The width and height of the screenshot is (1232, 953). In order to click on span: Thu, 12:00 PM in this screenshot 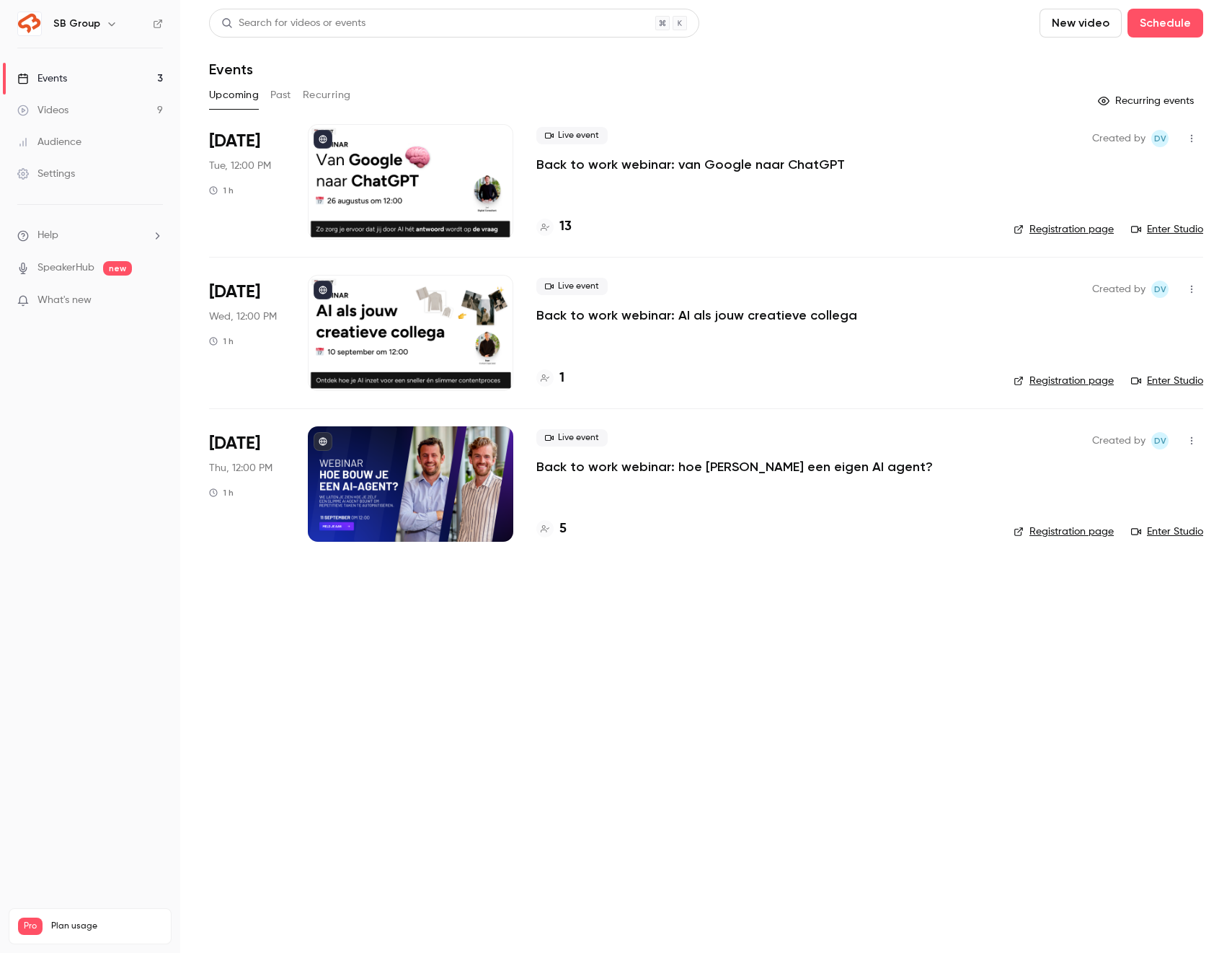, I will do `click(241, 468)`.